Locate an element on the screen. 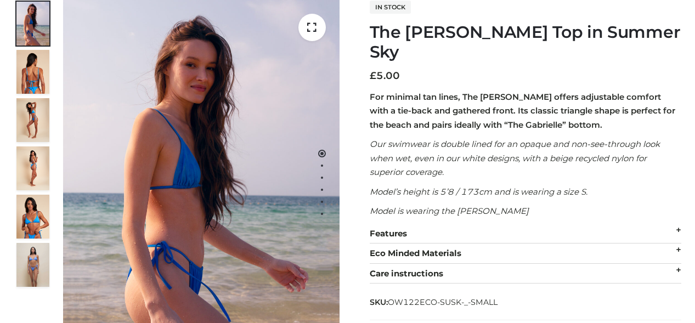 This screenshot has height=323, width=695. span: SKU: is located at coordinates (434, 302).